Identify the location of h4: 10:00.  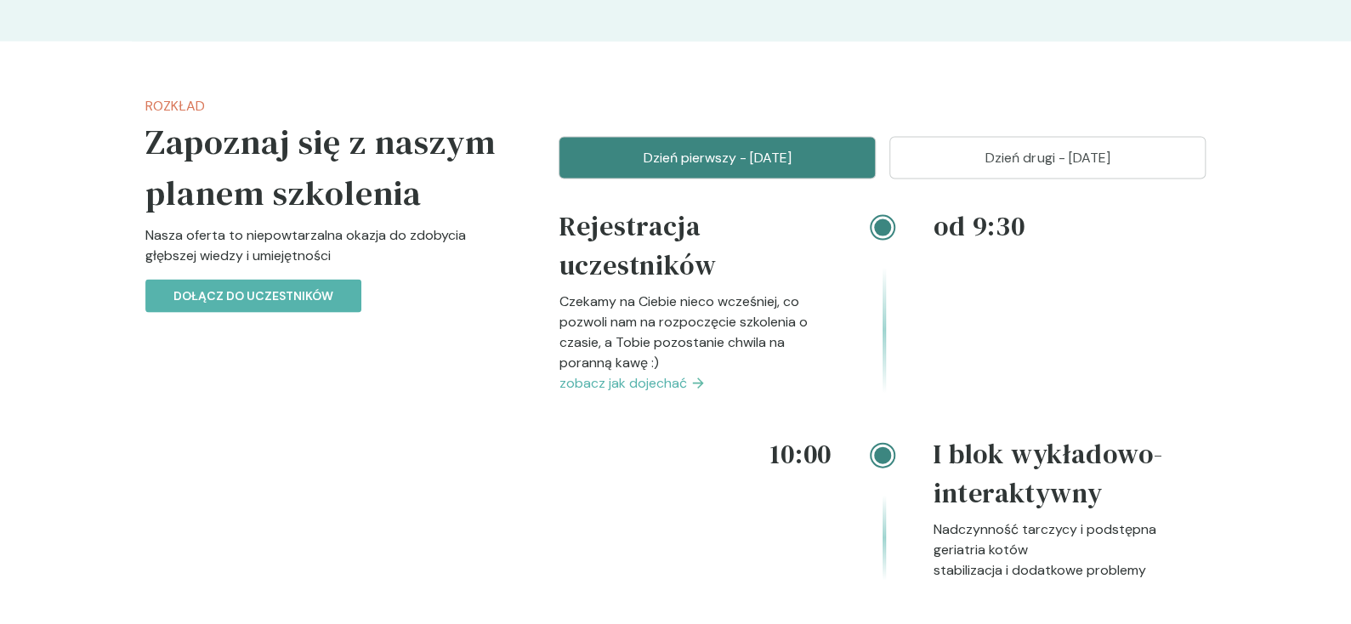
(695, 454).